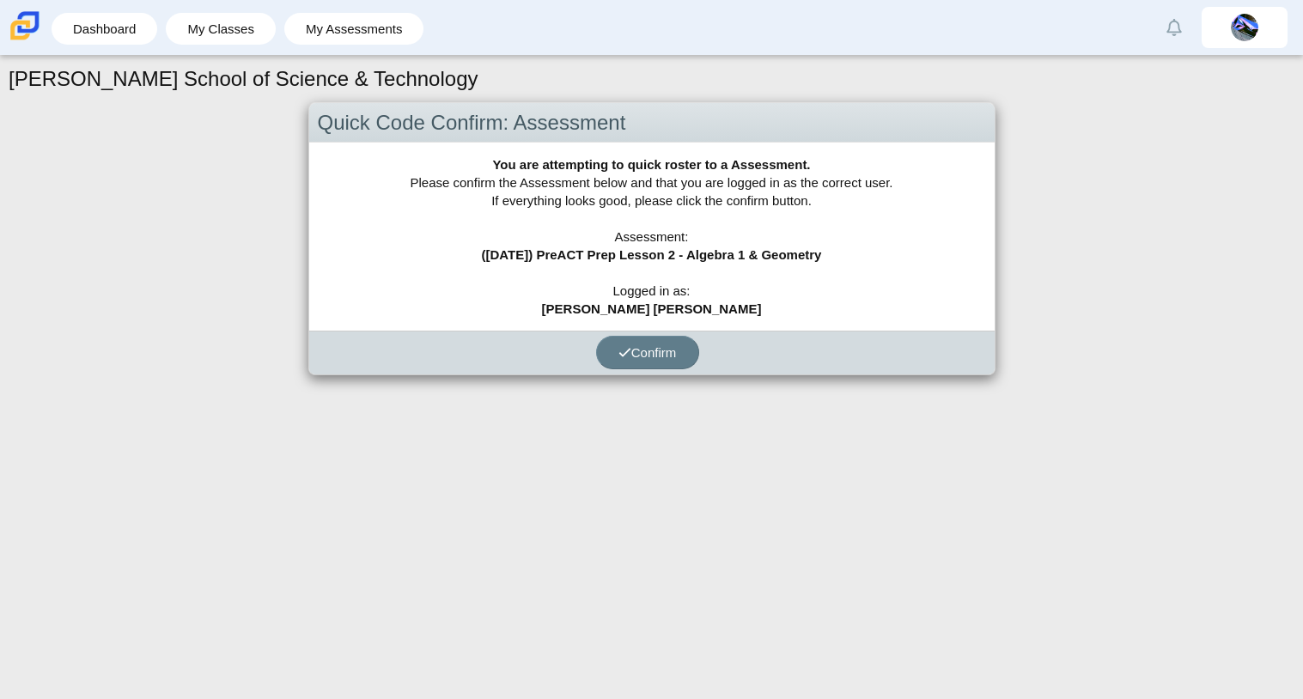 The height and width of the screenshot is (699, 1303). Describe the element at coordinates (648, 352) in the screenshot. I see `button: Confirm` at that location.